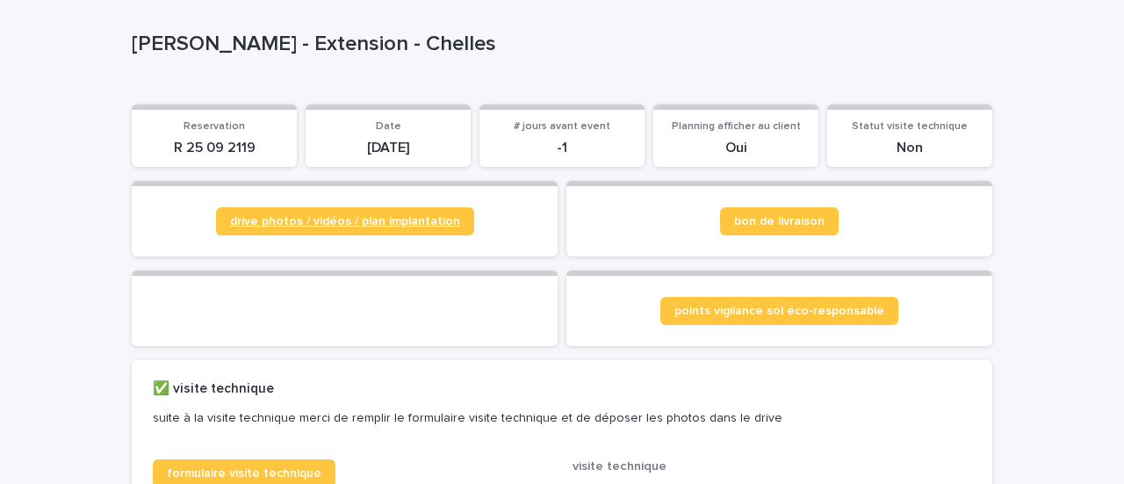 This screenshot has height=484, width=1124. I want to click on span: # jours avant event, so click(562, 126).